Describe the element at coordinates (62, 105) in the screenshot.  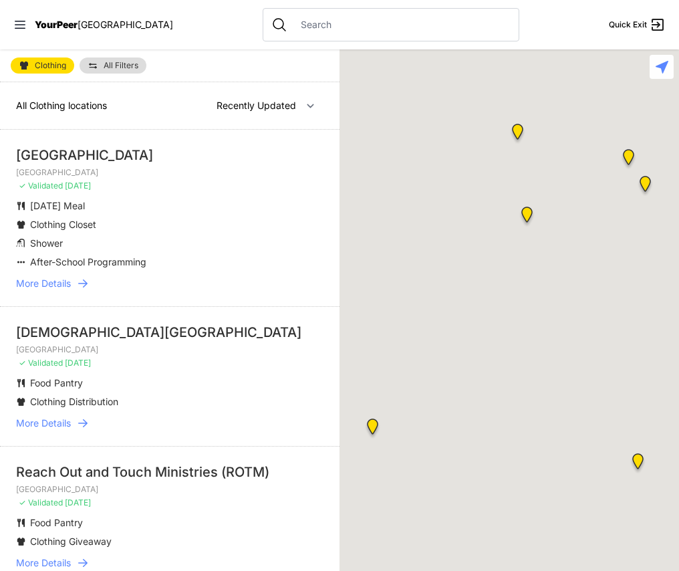
I see `span: All Clothing locations` at that location.